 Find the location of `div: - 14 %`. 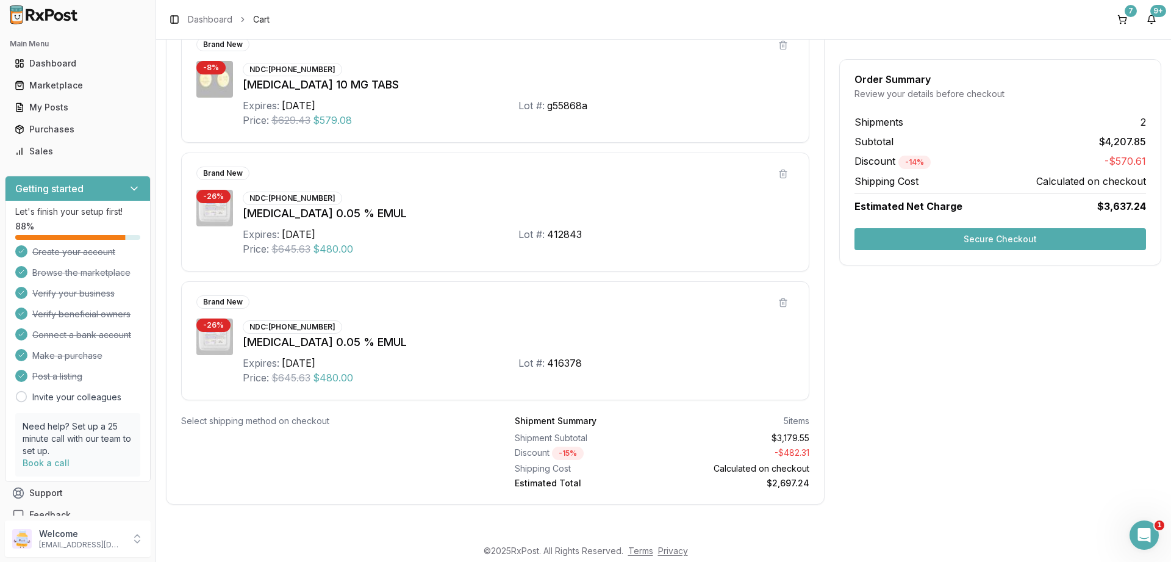

div: - 14 % is located at coordinates (914, 162).